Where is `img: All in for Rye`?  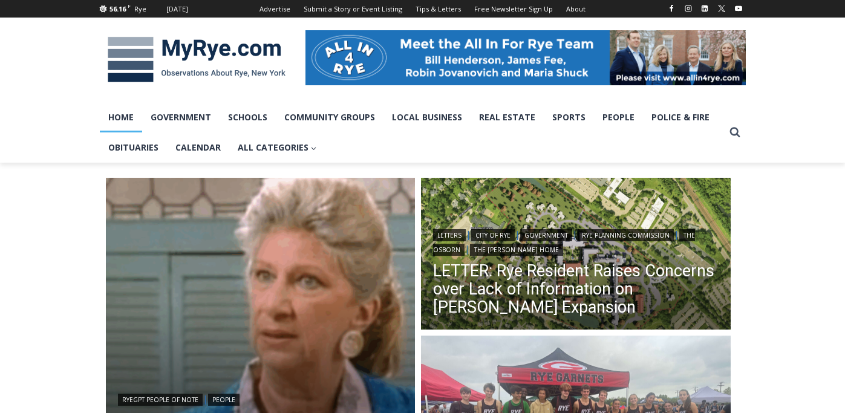 img: All in for Rye is located at coordinates (526, 57).